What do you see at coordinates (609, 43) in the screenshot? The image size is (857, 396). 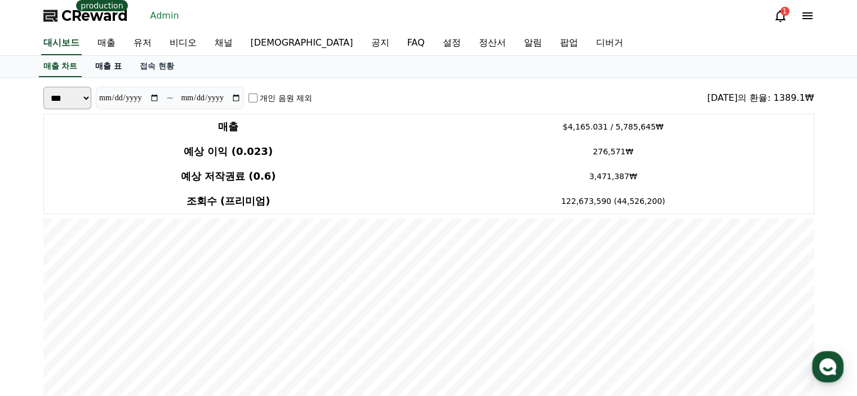 I see `a: 디버거` at bounding box center [609, 43].